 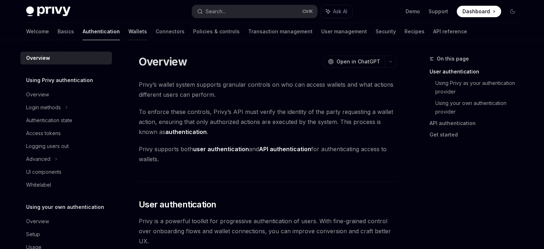 I want to click on a: Whitelabel, so click(x=66, y=185).